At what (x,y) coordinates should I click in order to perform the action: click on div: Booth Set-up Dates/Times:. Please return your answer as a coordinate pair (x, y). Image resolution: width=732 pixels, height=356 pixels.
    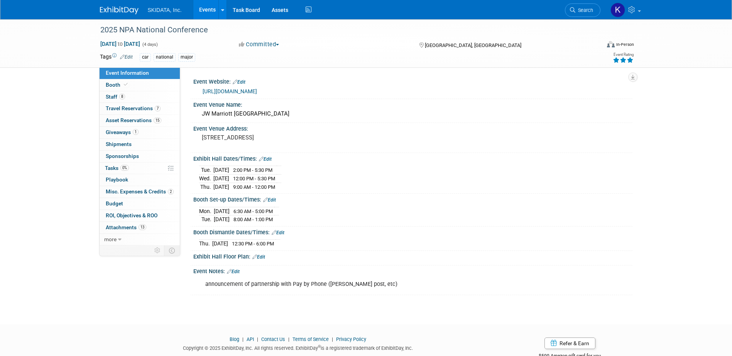
    Looking at the image, I should click on (413, 199).